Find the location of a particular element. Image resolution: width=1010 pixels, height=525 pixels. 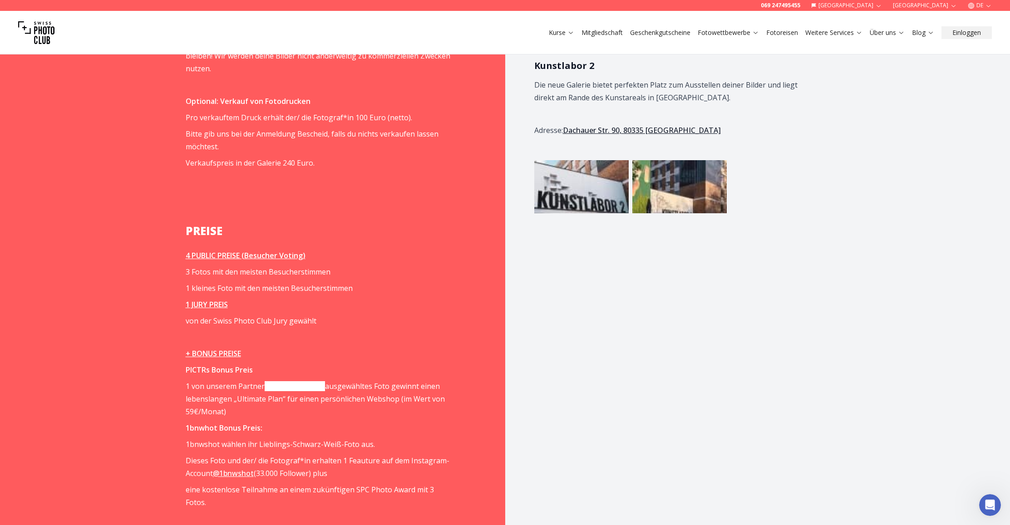

h1: Osan is located at coordinates (53, 8).